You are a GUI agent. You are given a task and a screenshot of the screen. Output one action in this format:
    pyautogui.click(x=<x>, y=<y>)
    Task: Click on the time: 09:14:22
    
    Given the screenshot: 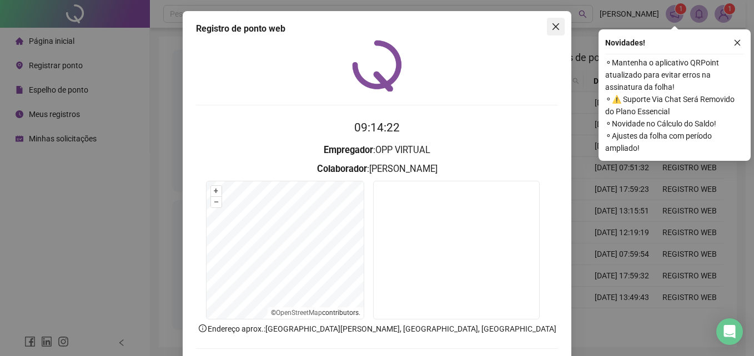 What is the action you would take?
    pyautogui.click(x=377, y=128)
    